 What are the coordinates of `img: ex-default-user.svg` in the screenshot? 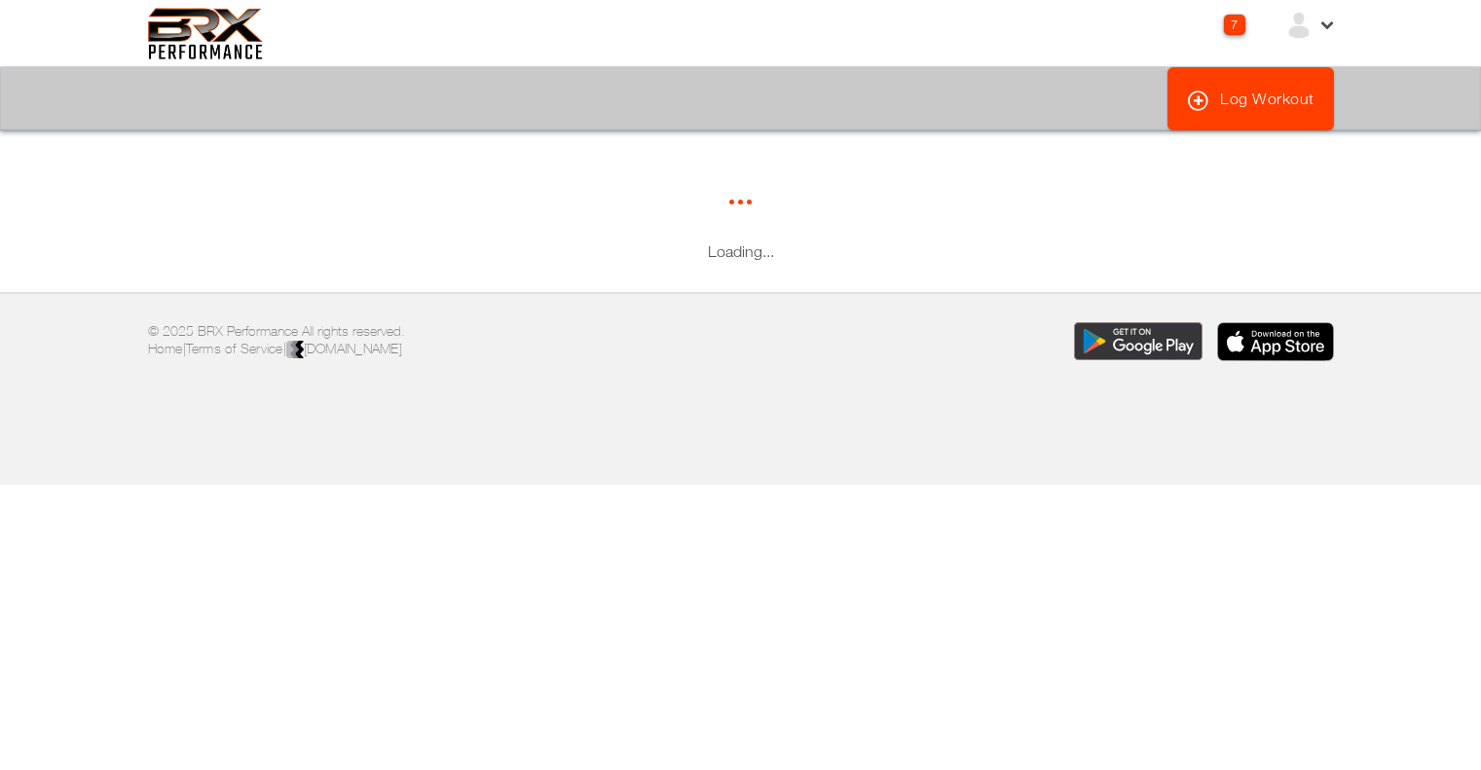 It's located at (1299, 25).